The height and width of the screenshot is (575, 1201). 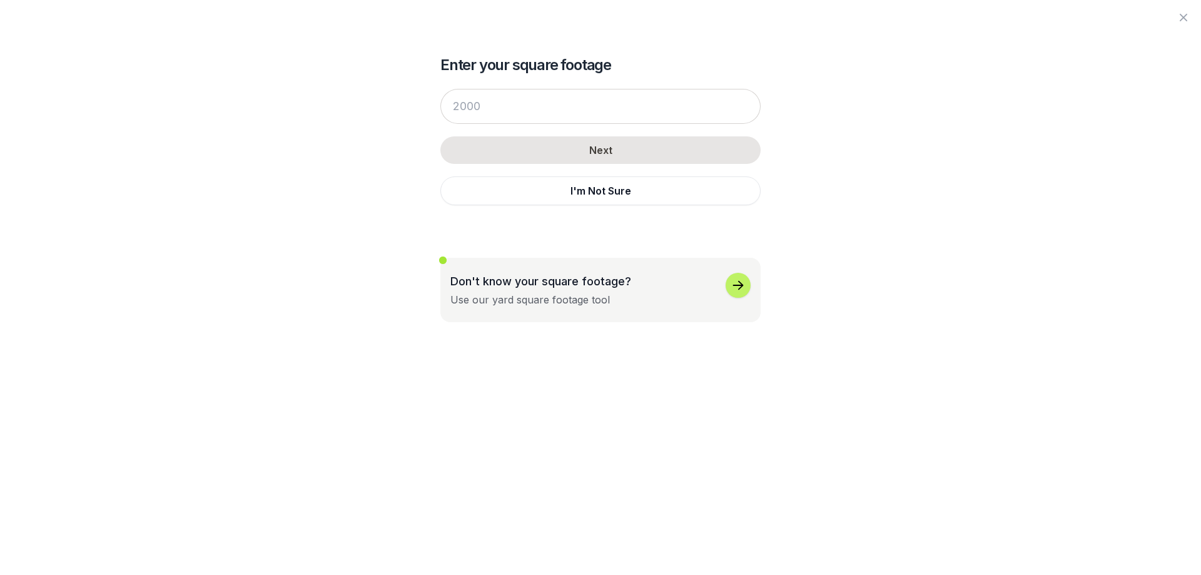 I want to click on button: I'm Not Sure, so click(x=601, y=191).